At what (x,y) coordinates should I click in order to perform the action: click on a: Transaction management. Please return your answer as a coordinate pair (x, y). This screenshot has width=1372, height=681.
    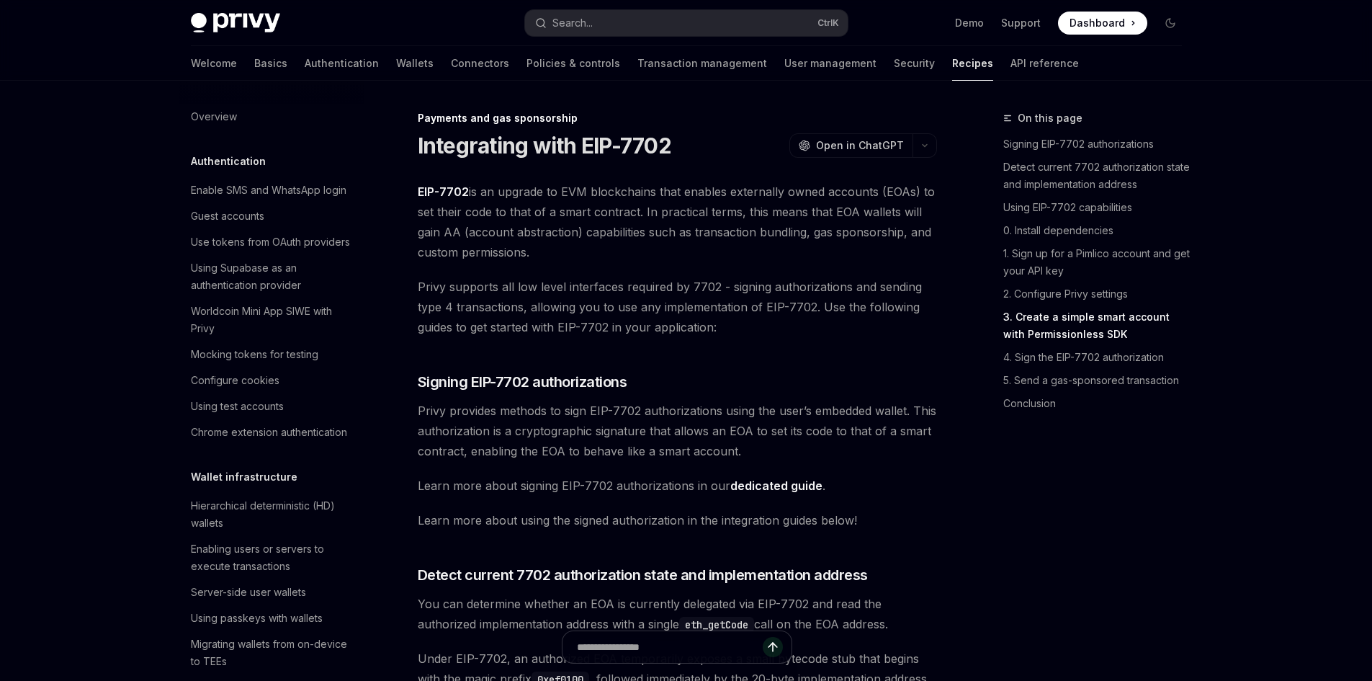
    Looking at the image, I should click on (702, 63).